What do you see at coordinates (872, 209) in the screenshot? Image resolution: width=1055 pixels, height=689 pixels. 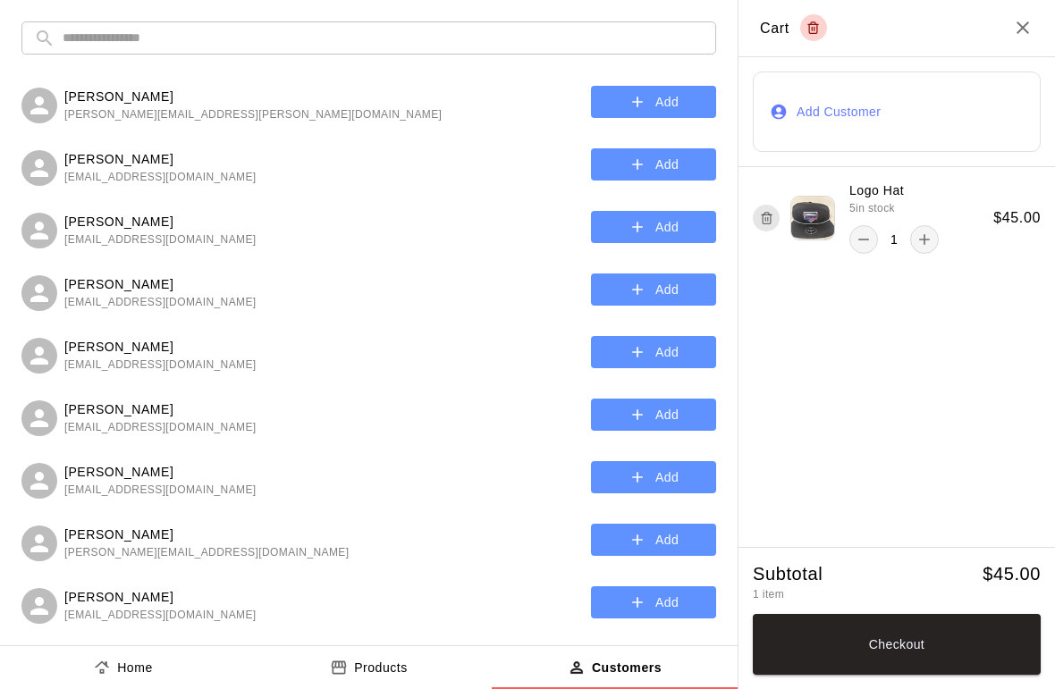 I see `span: 5 in stock` at bounding box center [872, 209].